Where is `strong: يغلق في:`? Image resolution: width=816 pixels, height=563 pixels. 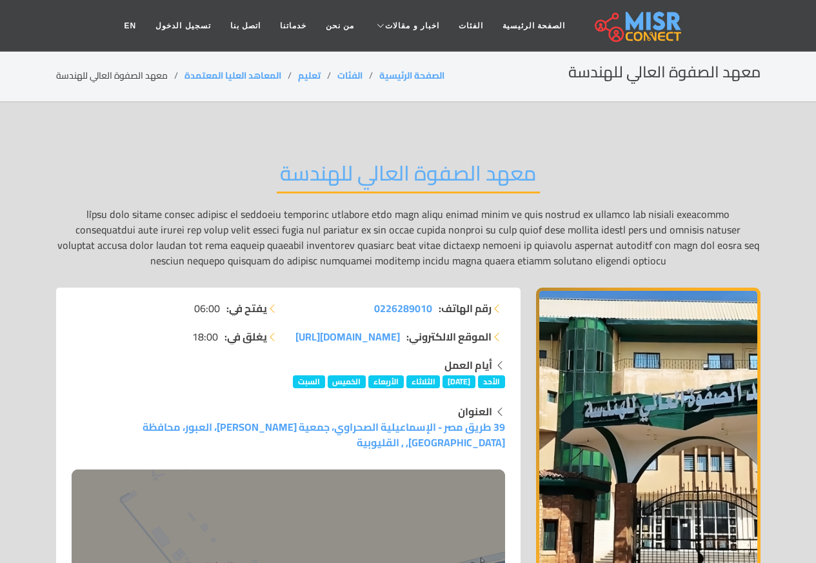 strong: يغلق في: is located at coordinates (246, 337).